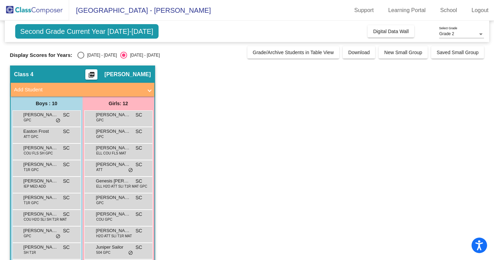 This screenshot has height=260, width=494. Describe the element at coordinates (293, 52) in the screenshot. I see `button: Grade/Archive Students in Table View` at that location.